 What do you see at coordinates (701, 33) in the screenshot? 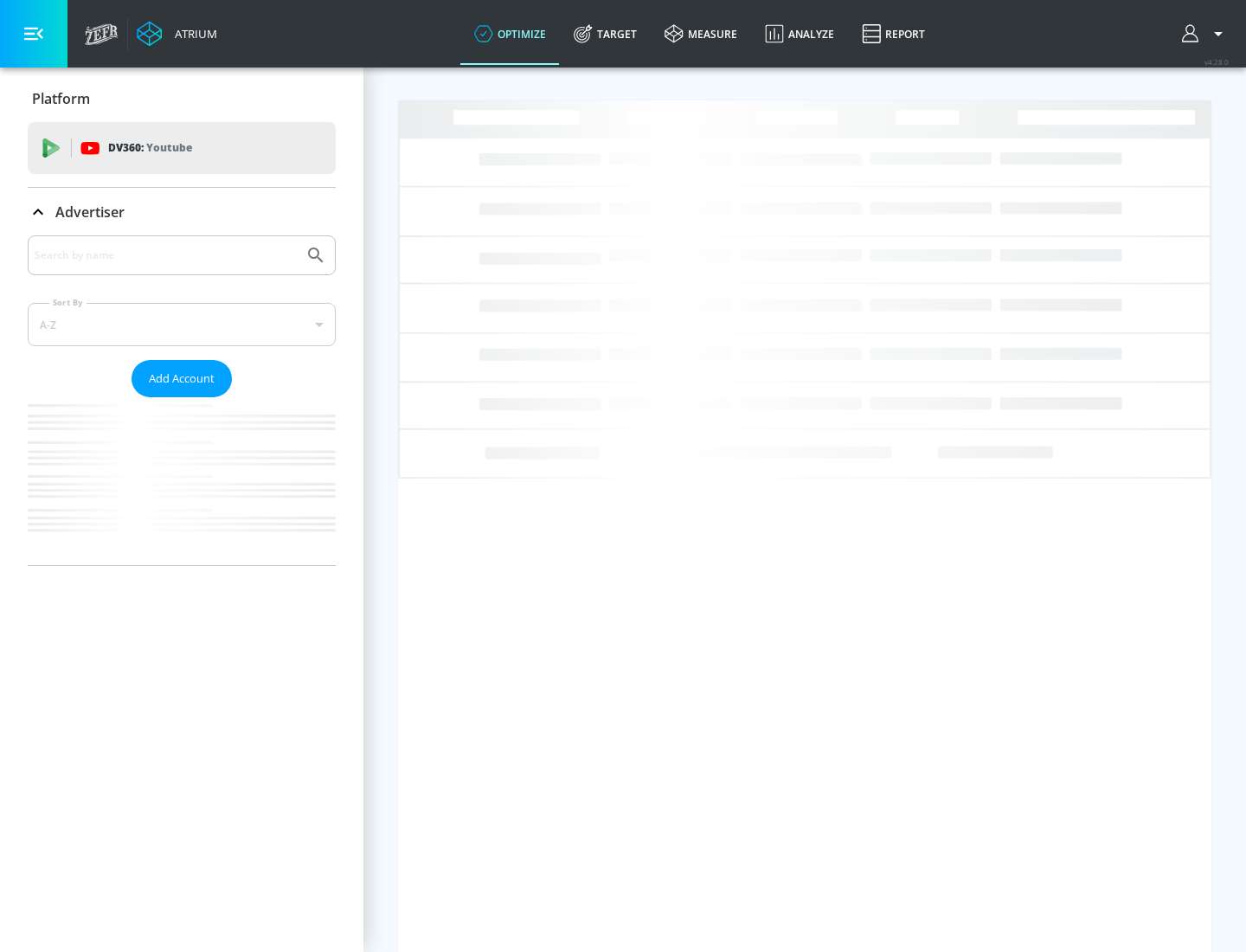
I see `a: measure` at bounding box center [701, 33].